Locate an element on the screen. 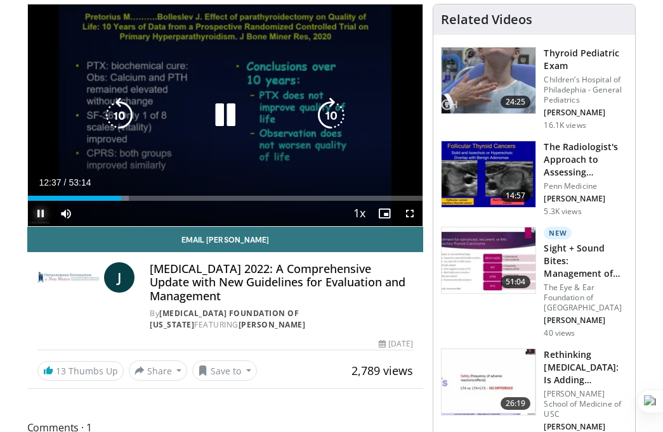  h3: Thyroid Pediatric Exam is located at coordinates (585, 60).